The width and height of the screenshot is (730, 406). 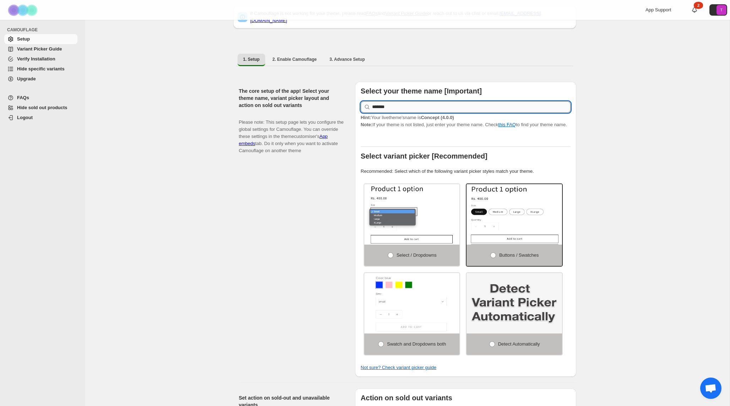 I want to click on div: Open chat, so click(x=711, y=388).